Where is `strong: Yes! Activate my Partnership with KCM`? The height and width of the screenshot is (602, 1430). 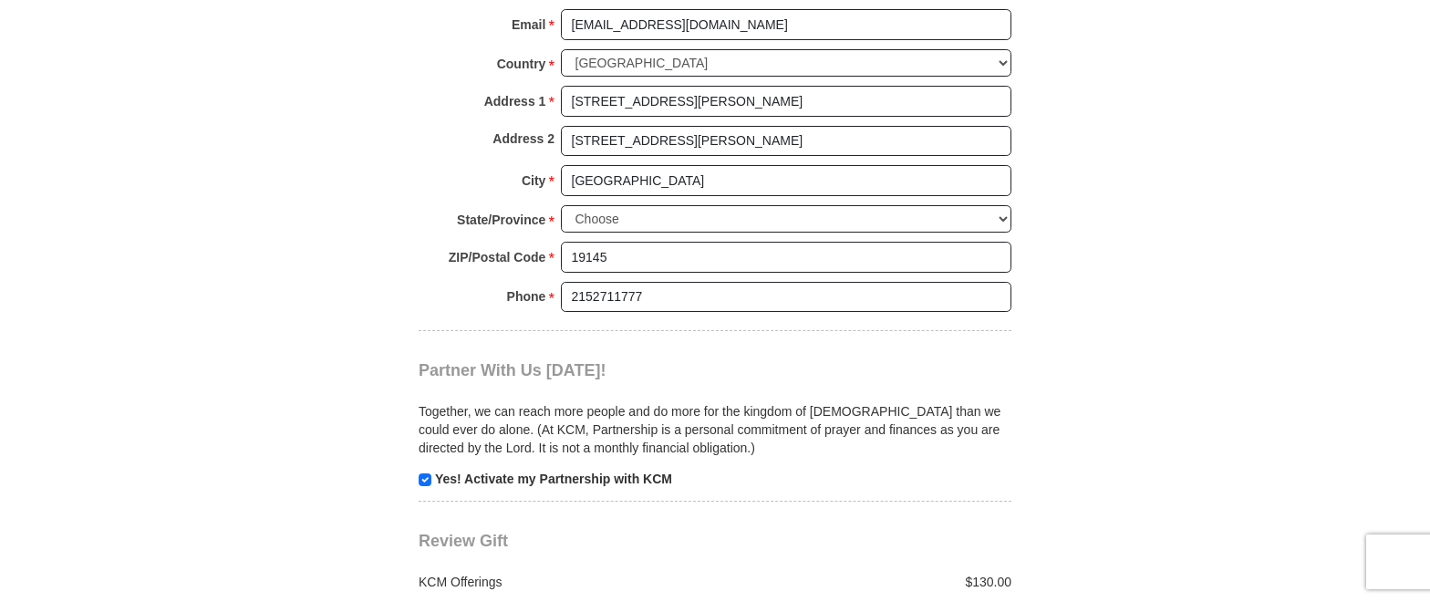
strong: Yes! Activate my Partnership with KCM is located at coordinates (553, 479).